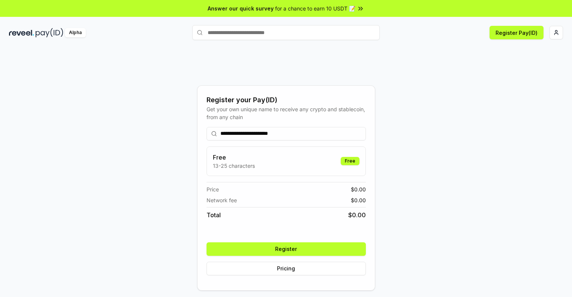  I want to click on span: Price, so click(213, 189).